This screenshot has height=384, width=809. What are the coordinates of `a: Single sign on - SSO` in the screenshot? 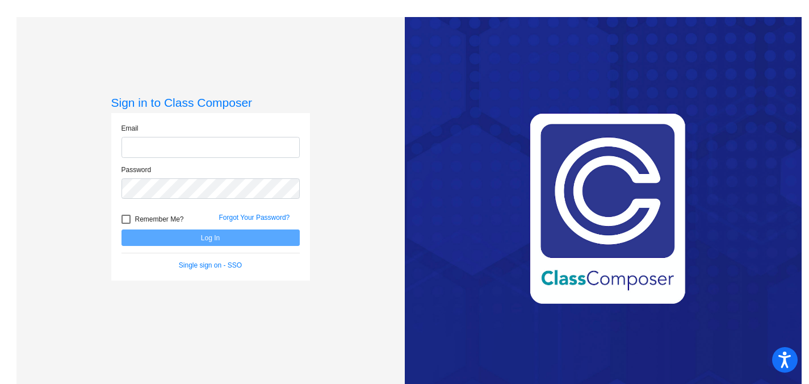 It's located at (210, 265).